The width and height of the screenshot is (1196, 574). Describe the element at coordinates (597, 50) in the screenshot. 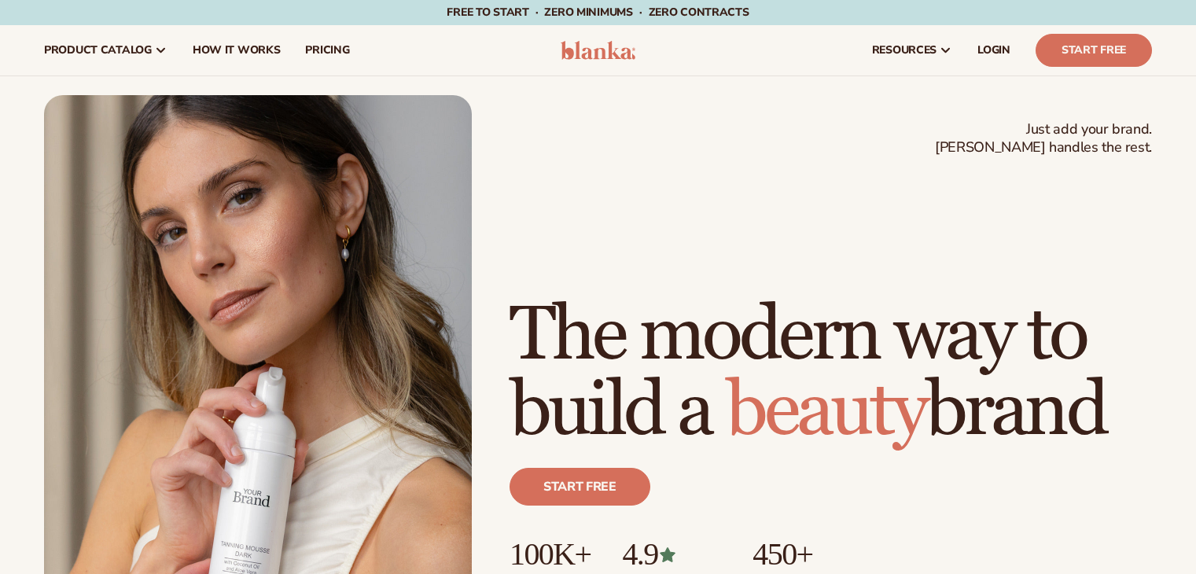

I see `a: logo` at that location.